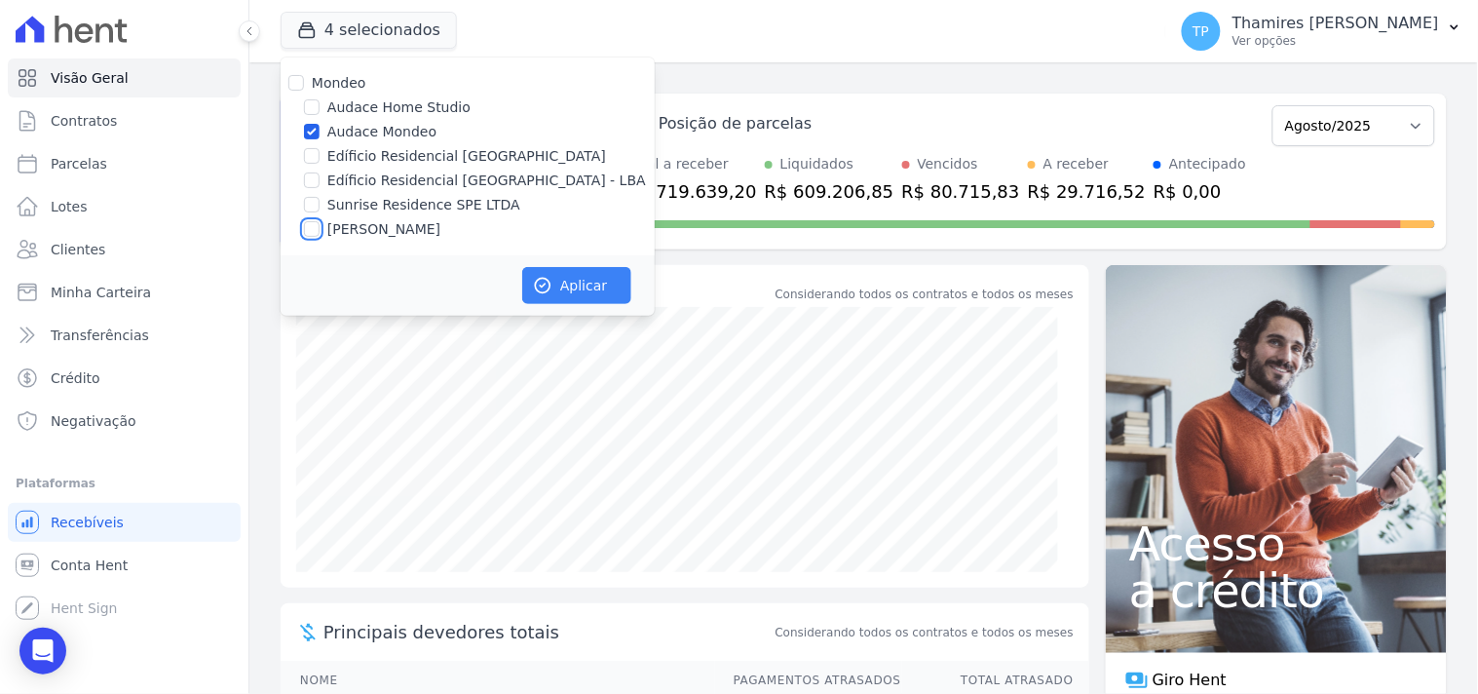  What do you see at coordinates (78, 249) in the screenshot?
I see `span: Clientes` at bounding box center [78, 249].